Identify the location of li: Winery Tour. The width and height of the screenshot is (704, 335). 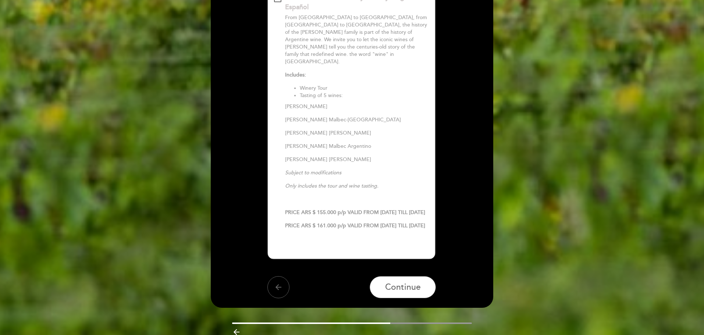
(364, 88).